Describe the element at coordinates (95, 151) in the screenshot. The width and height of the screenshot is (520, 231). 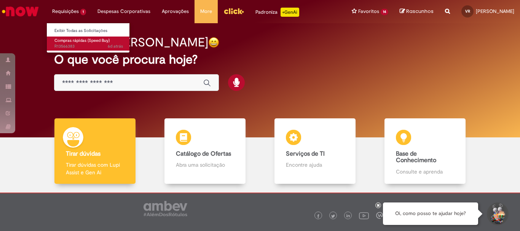
I see `a: Tirar dúvidas Tirar dúvidas com Lupi Assist e Gen Ai` at that location.